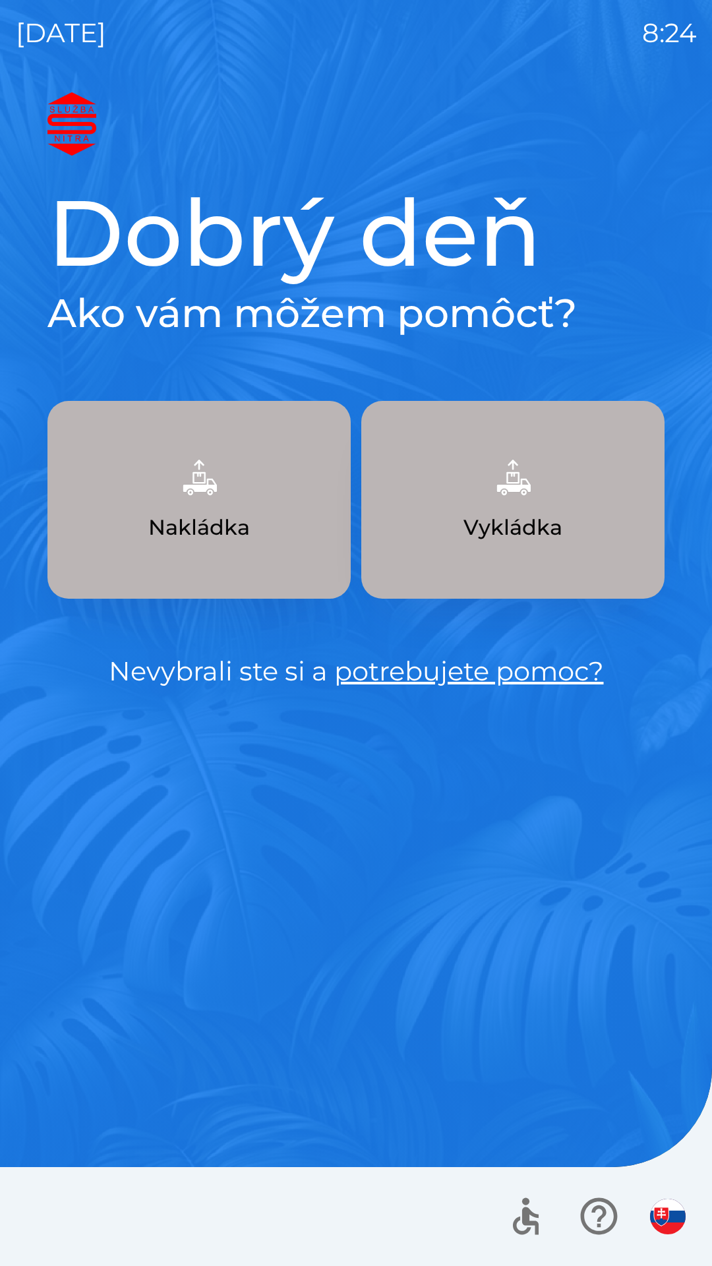 Image resolution: width=712 pixels, height=1266 pixels. I want to click on p: 8:24, so click(669, 33).